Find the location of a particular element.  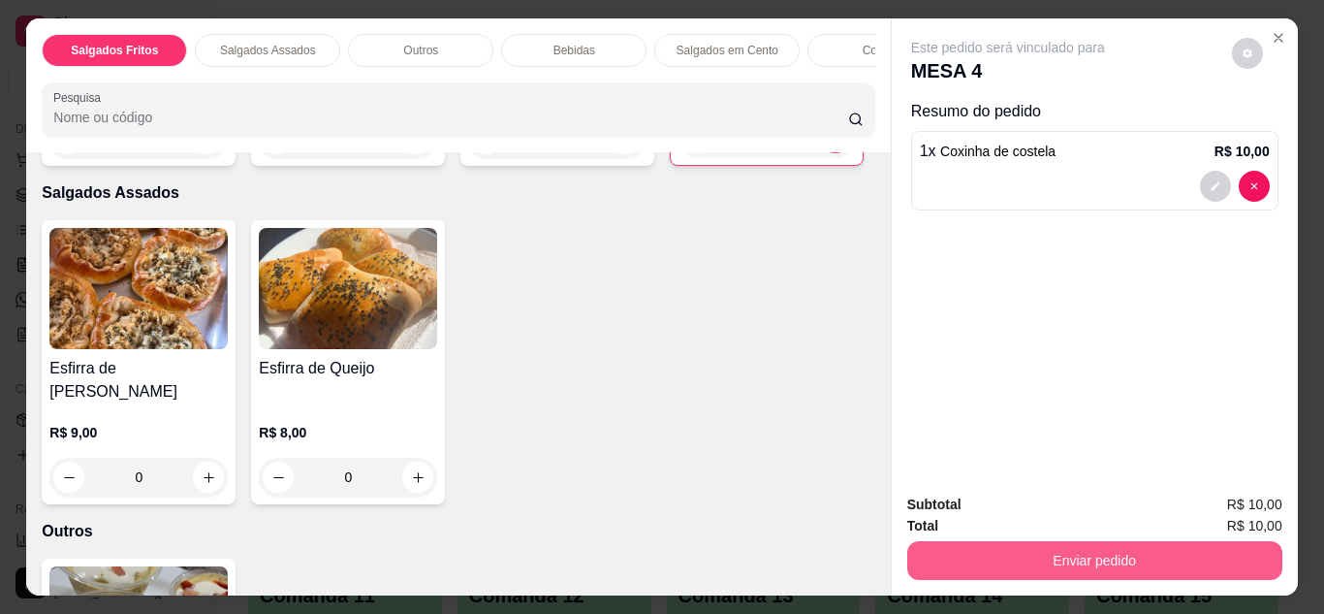

input: Pesquisa is located at coordinates (451, 117).